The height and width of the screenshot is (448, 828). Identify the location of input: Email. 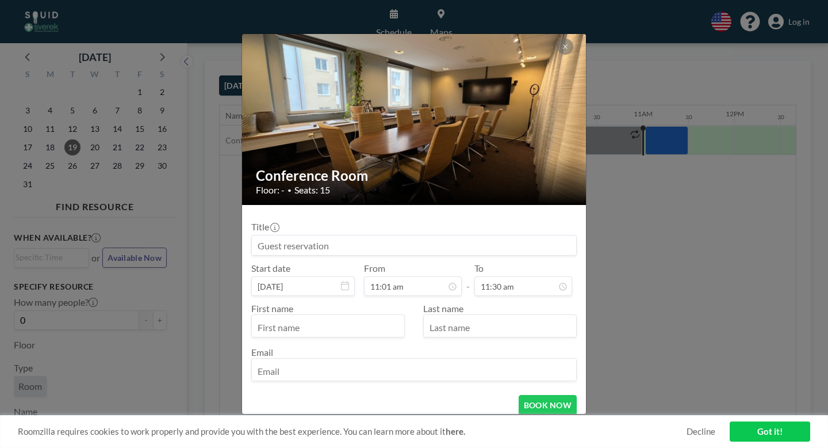
(414, 370).